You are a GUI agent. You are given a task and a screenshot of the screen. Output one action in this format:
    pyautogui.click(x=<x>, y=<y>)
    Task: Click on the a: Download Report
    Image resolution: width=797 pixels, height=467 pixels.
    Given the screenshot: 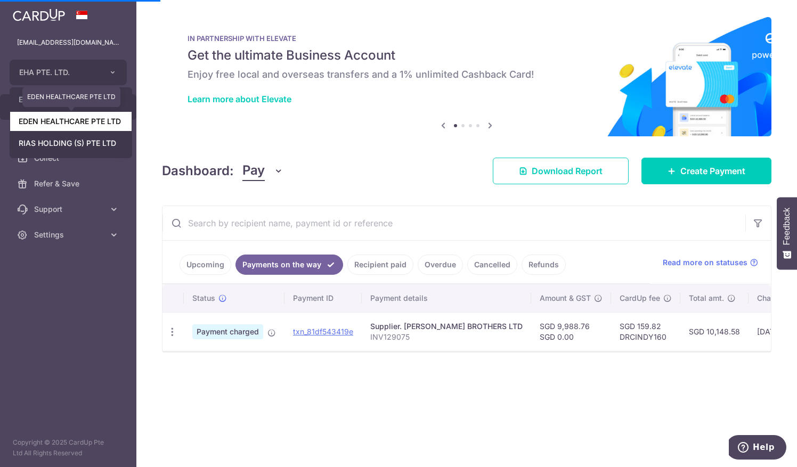 What is the action you would take?
    pyautogui.click(x=561, y=171)
    